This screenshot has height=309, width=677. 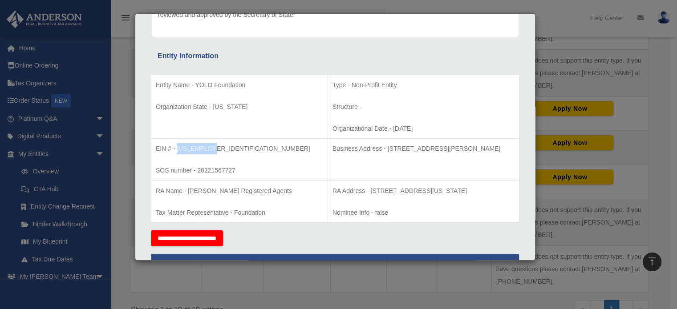 I want to click on p: Nominee Info - false, so click(x=423, y=213).